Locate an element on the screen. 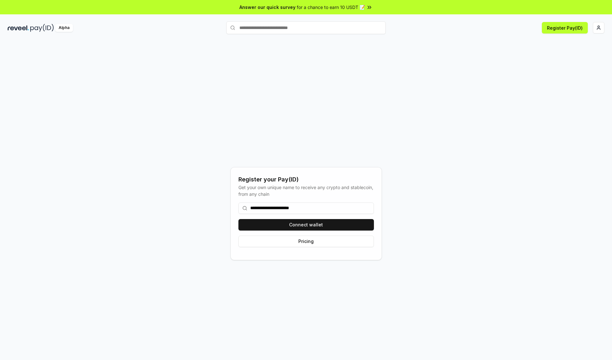 This screenshot has height=360, width=612. img: reveel_dark is located at coordinates (18, 28).